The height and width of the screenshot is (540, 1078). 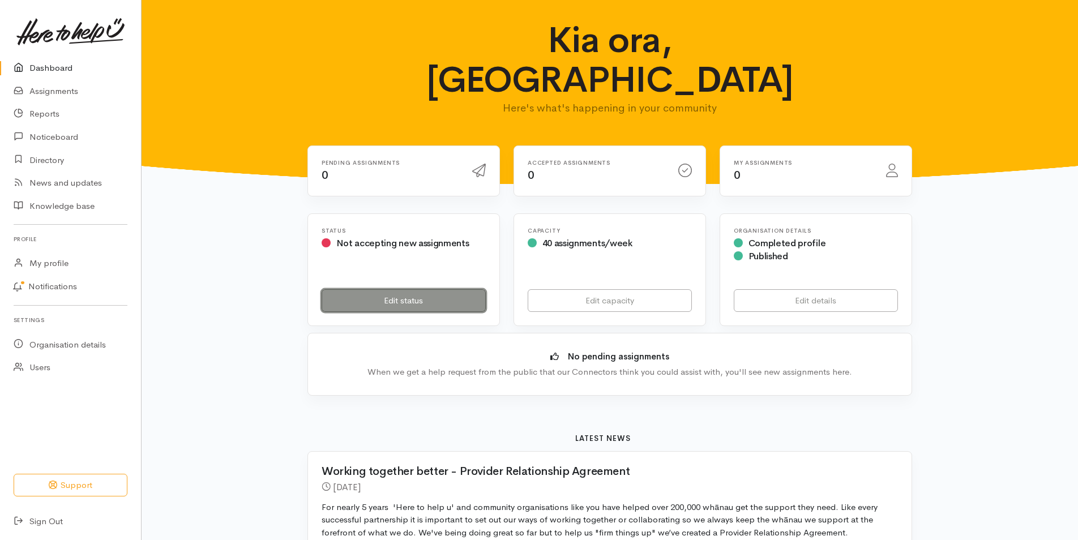 What do you see at coordinates (404, 301) in the screenshot?
I see `a: Edit status` at bounding box center [404, 301].